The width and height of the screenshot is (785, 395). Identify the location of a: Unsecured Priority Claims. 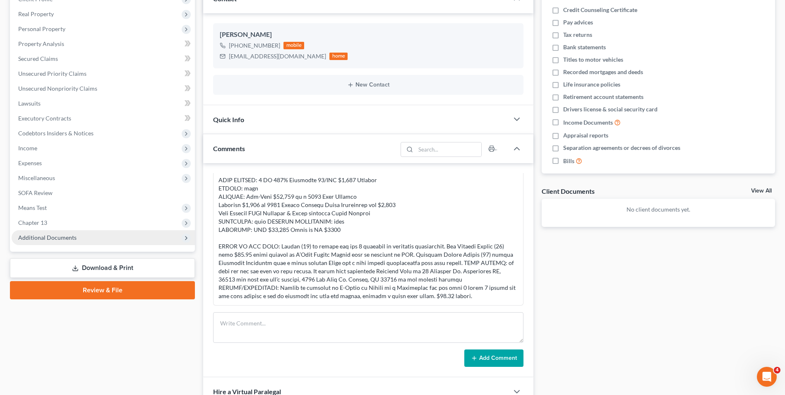
(103, 74).